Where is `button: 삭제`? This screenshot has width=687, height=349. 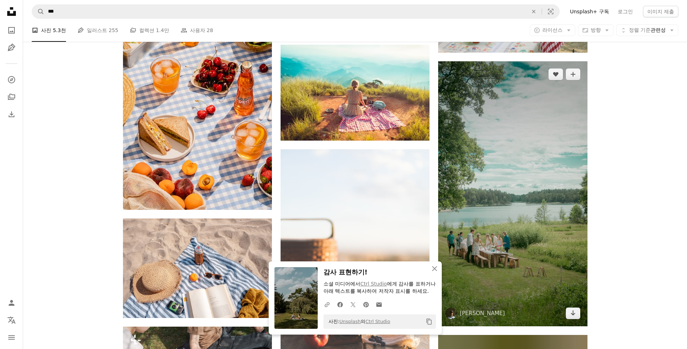 button: 삭제 is located at coordinates (534, 12).